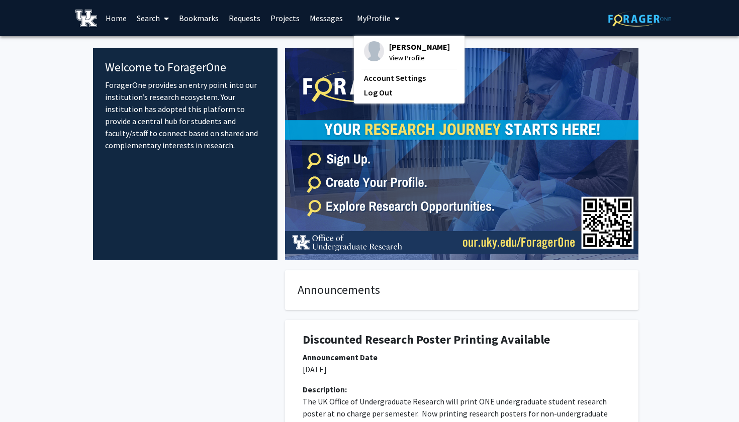 The width and height of the screenshot is (739, 422). Describe the element at coordinates (185, 115) in the screenshot. I see `p: ForagerOne provides an entry point into our institution’s research ecosystem. Your institution ha...` at that location.